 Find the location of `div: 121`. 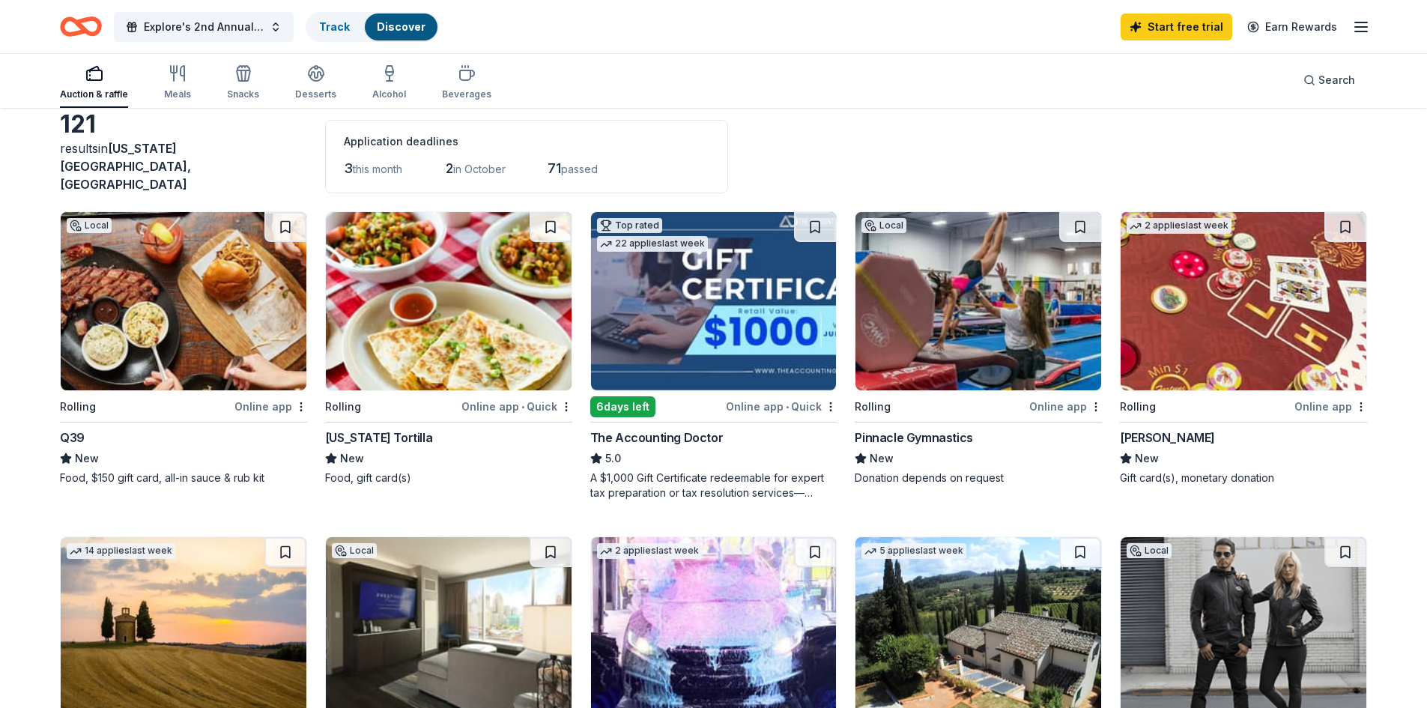

div: 121 is located at coordinates (184, 124).